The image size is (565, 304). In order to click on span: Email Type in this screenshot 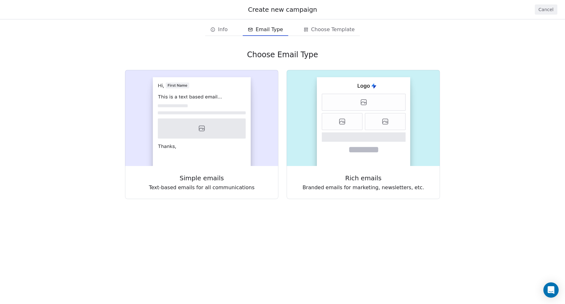, I will do `click(269, 30)`.